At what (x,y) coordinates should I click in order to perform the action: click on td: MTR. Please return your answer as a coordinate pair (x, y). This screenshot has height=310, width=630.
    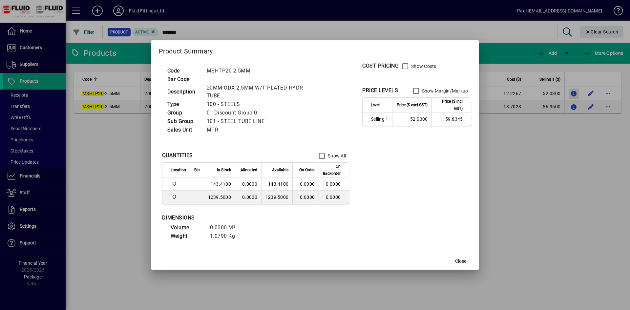
    Looking at the image, I should click on (263, 130).